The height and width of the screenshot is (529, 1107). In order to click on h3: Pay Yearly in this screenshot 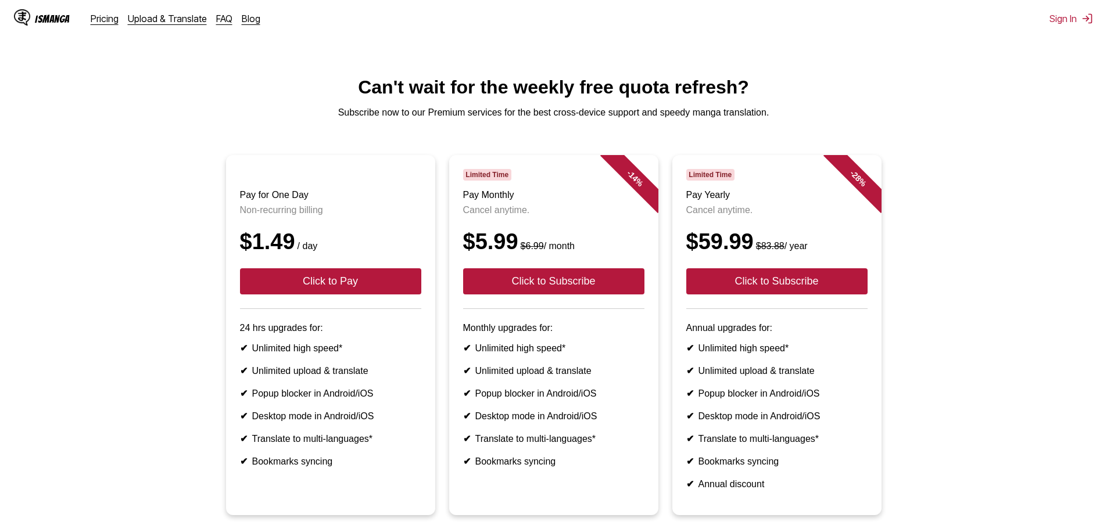, I will do `click(777, 195)`.